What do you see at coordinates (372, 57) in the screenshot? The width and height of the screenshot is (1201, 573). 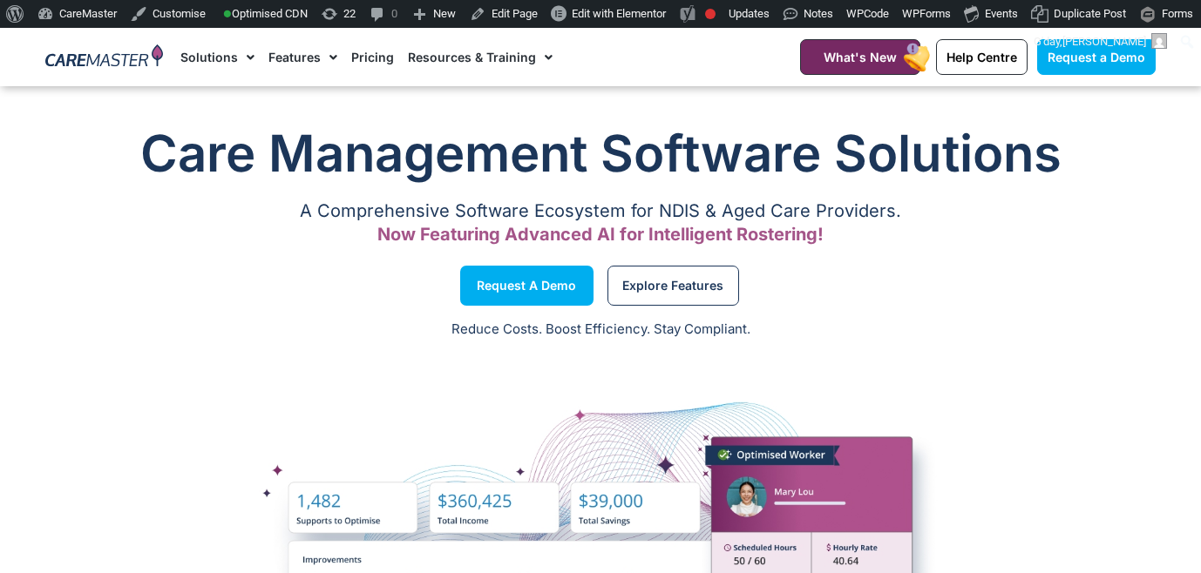 I see `a: Pricing` at bounding box center [372, 57].